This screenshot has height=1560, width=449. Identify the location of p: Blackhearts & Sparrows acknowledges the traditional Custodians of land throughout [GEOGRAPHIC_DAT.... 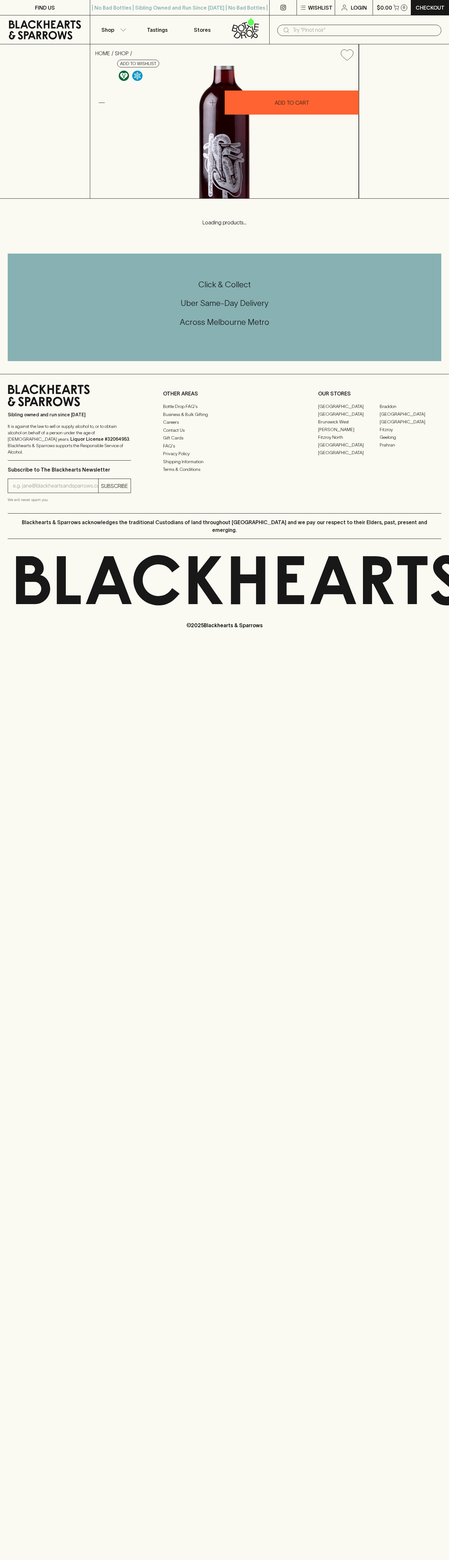
(224, 526).